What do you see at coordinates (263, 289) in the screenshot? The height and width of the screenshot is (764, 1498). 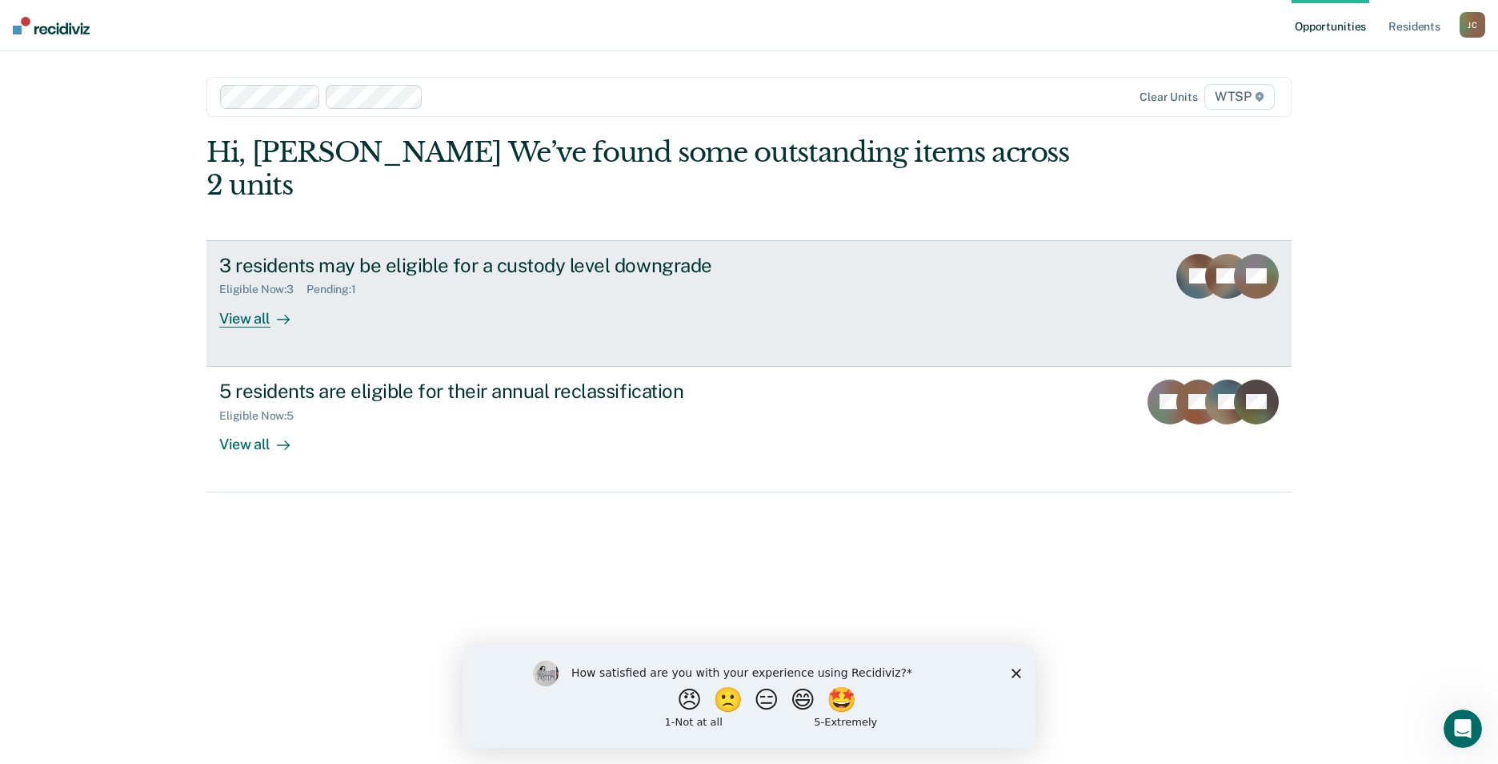 I see `div: Eligible Now : 3` at bounding box center [263, 289].